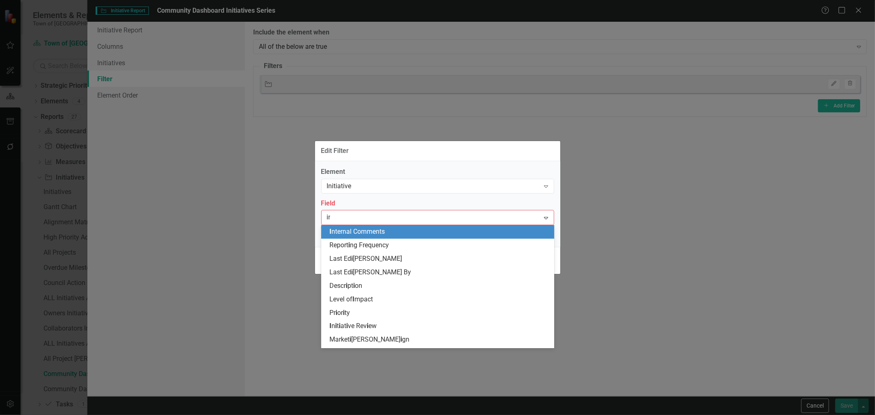  What do you see at coordinates (433, 186) in the screenshot?
I see `div: Initiative` at bounding box center [433, 186].